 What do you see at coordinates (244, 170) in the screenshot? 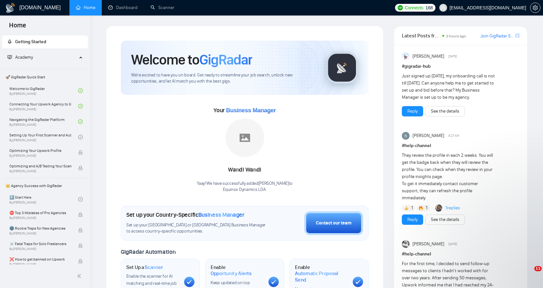
I see `div: Wandi Wandi` at bounding box center [244, 170].